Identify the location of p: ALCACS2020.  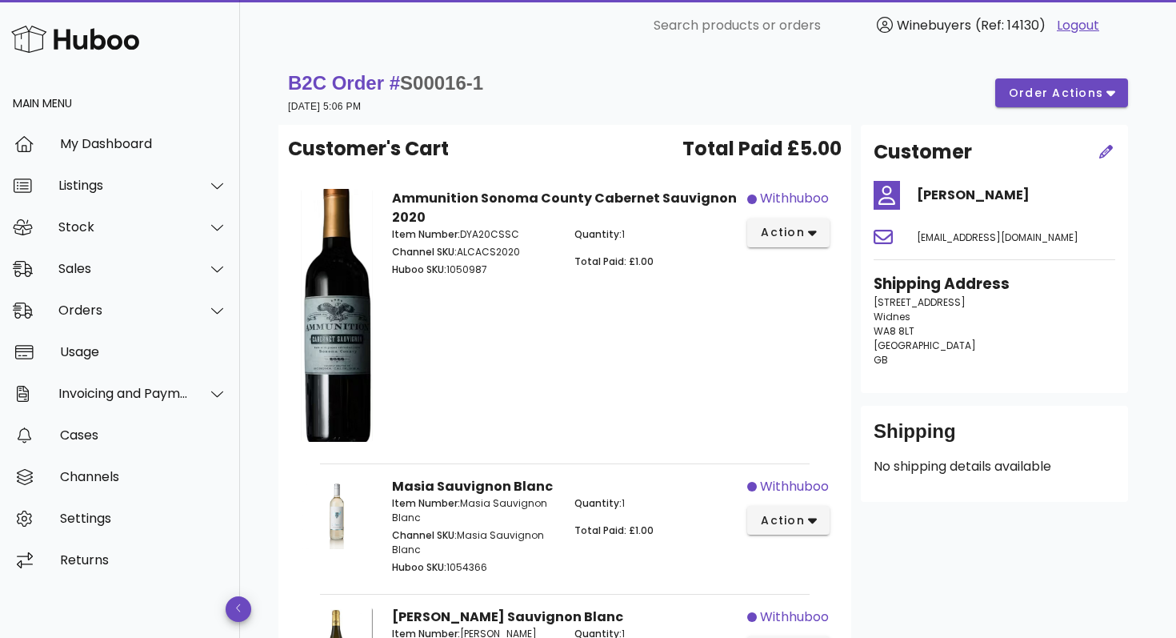
(474, 252).